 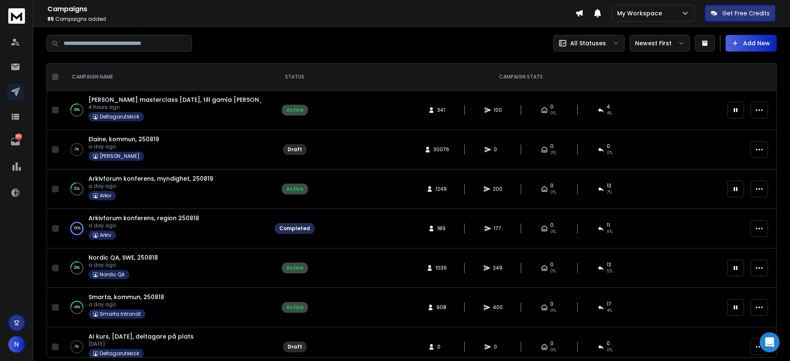 What do you see at coordinates (17, 16) in the screenshot?
I see `img: logo` at bounding box center [17, 16].